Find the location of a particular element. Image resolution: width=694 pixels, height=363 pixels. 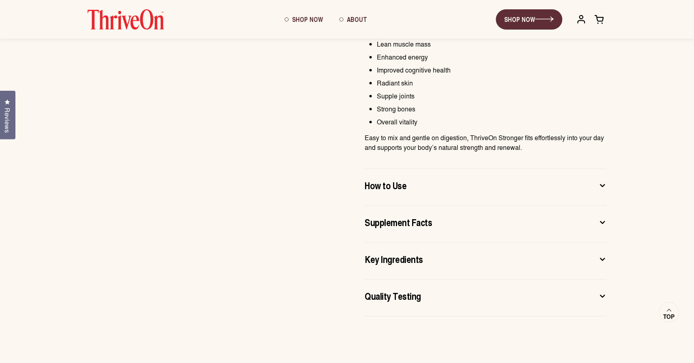

a: Shop Now is located at coordinates (304, 19).